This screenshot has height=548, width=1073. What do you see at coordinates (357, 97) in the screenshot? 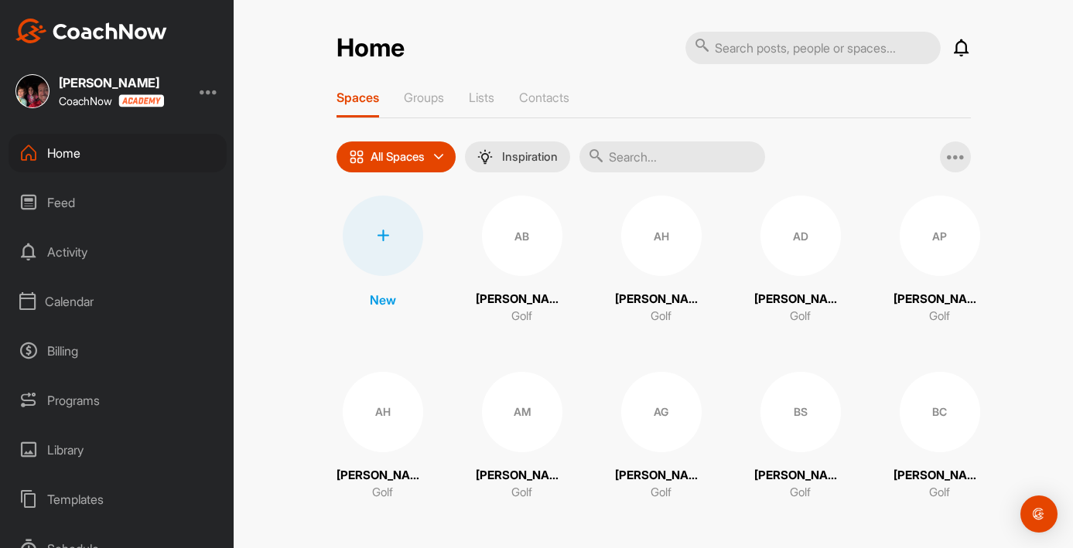
I see `p: Spaces` at bounding box center [357, 97].